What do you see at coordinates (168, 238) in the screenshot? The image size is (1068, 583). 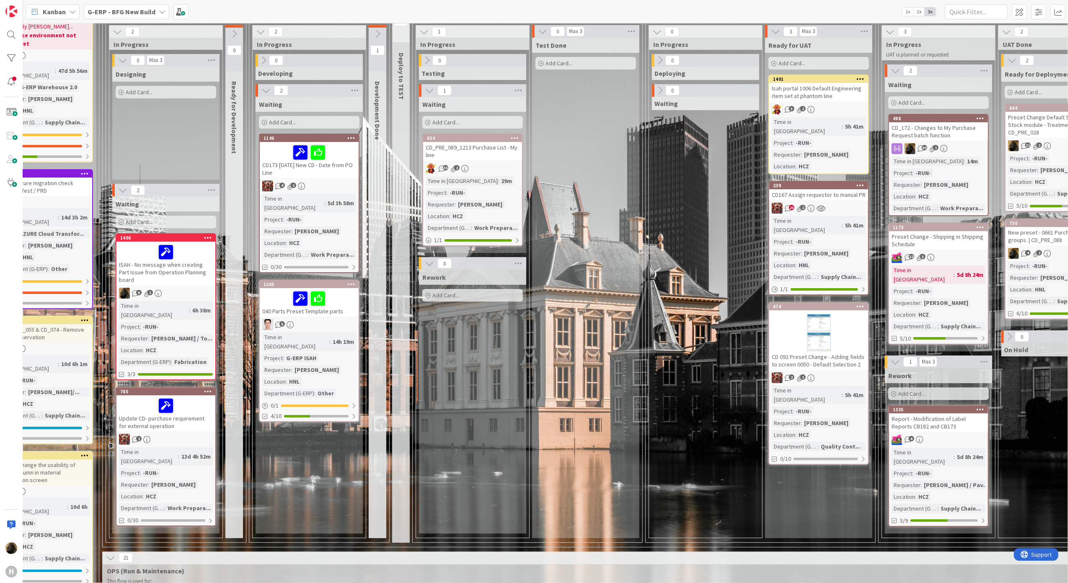 I see `div: 1406` at bounding box center [168, 238].